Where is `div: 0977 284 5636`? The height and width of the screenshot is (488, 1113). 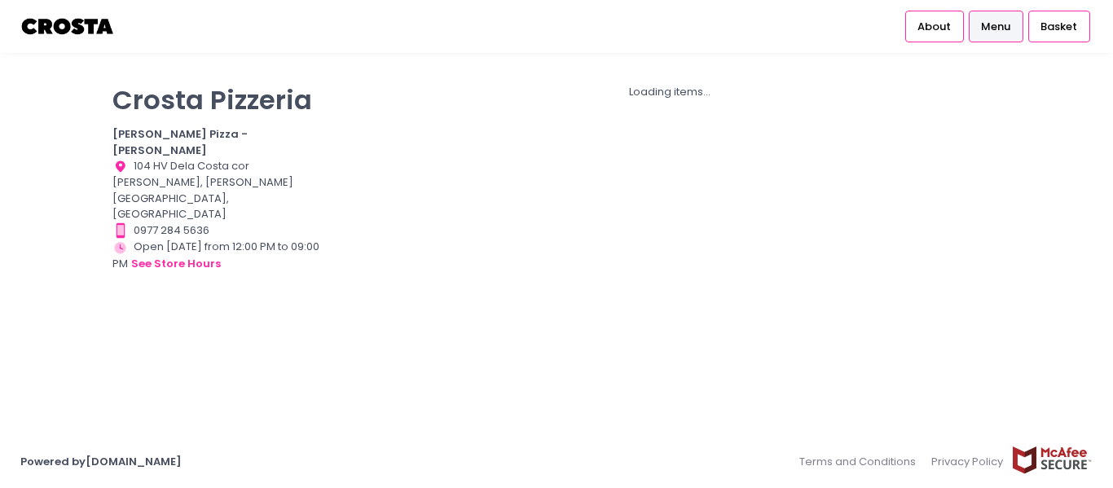 div: 0977 284 5636 is located at coordinates (216, 231).